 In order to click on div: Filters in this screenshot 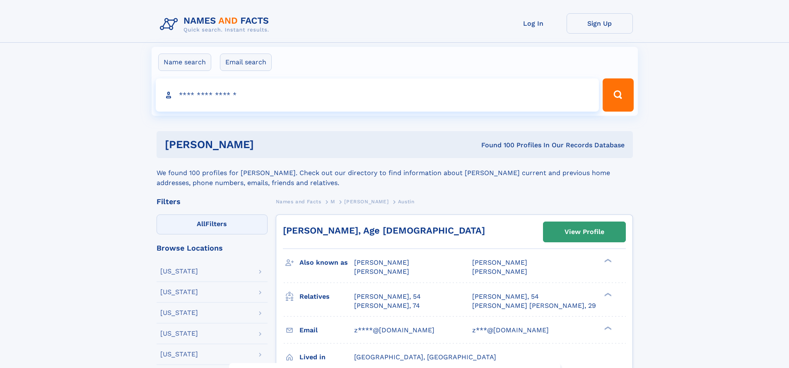, I will do `click(212, 201)`.